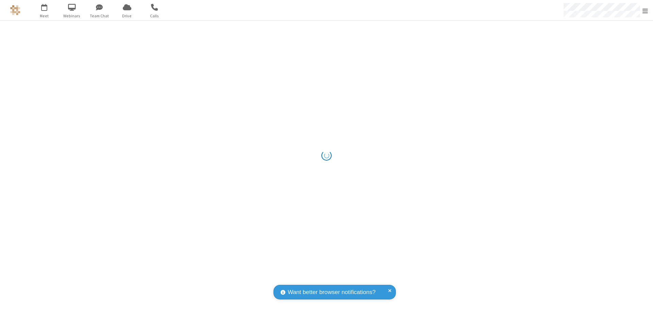  Describe the element at coordinates (154, 16) in the screenshot. I see `span: Calls` at that location.